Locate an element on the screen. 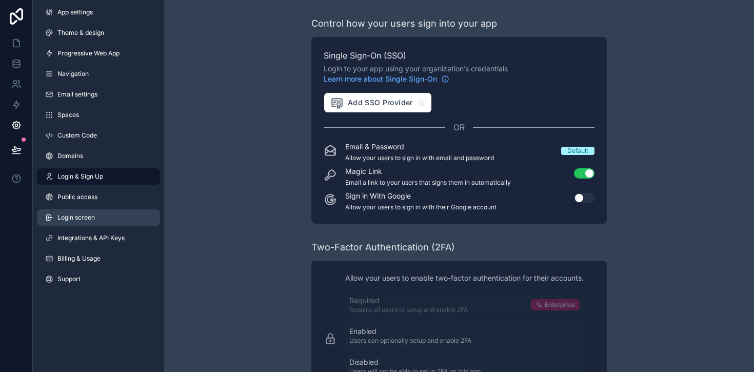  div: Two-Factor Authentication (2FA) is located at coordinates (383, 247).